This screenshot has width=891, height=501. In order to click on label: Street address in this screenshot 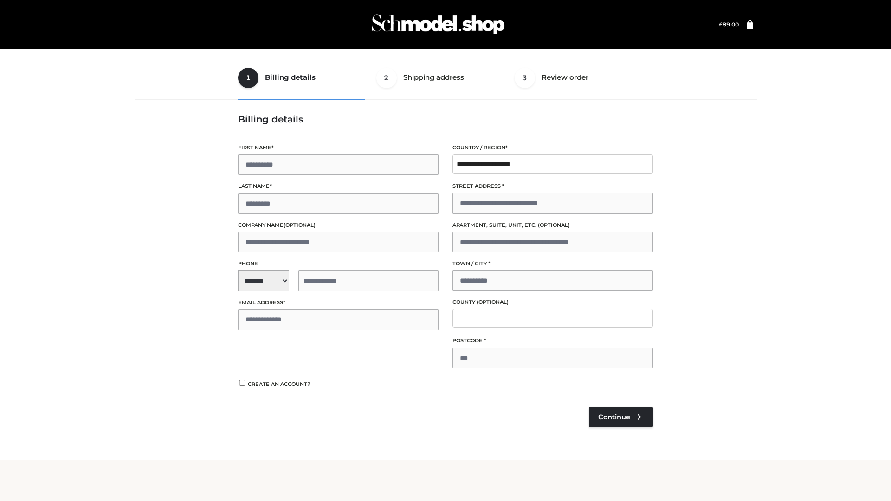, I will do `click(553, 186)`.